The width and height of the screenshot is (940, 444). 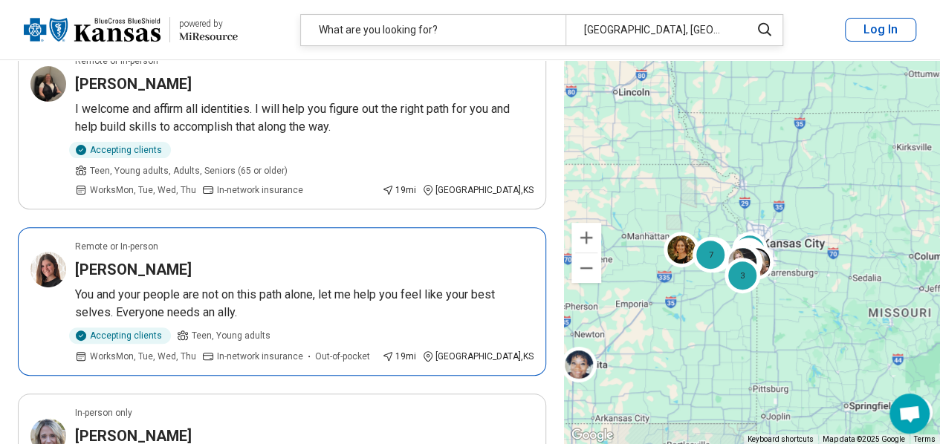 I want to click on span: Teen, Young adults, Adults, Seniors (65 or older), so click(x=189, y=171).